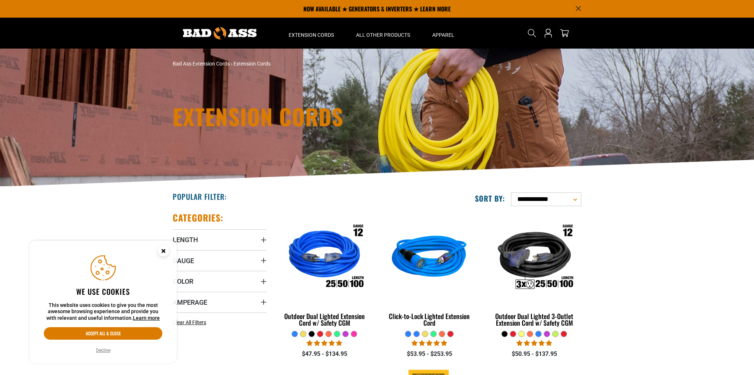 Image resolution: width=754 pixels, height=375 pixels. Describe the element at coordinates (325, 354) in the screenshot. I see `div: $47.95 - $134.95` at that location.